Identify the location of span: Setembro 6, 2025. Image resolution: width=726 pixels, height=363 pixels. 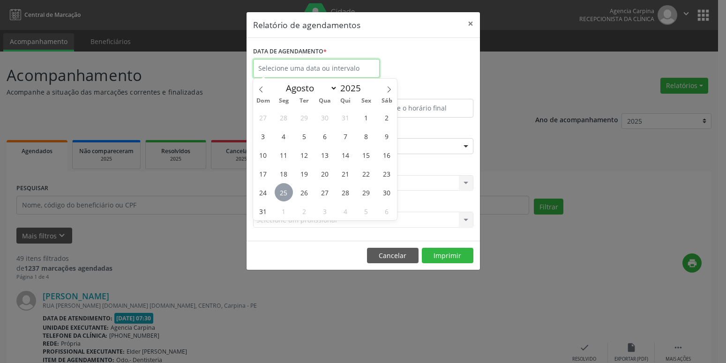
(387, 211).